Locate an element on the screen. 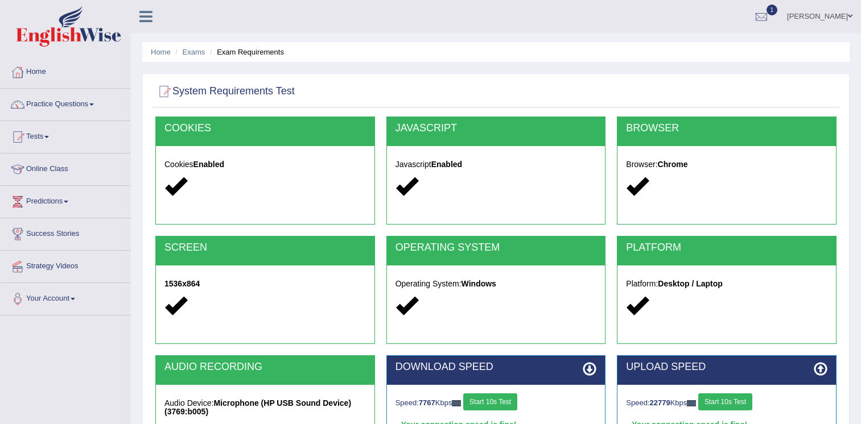  h2: PLATFORM is located at coordinates (726, 248).